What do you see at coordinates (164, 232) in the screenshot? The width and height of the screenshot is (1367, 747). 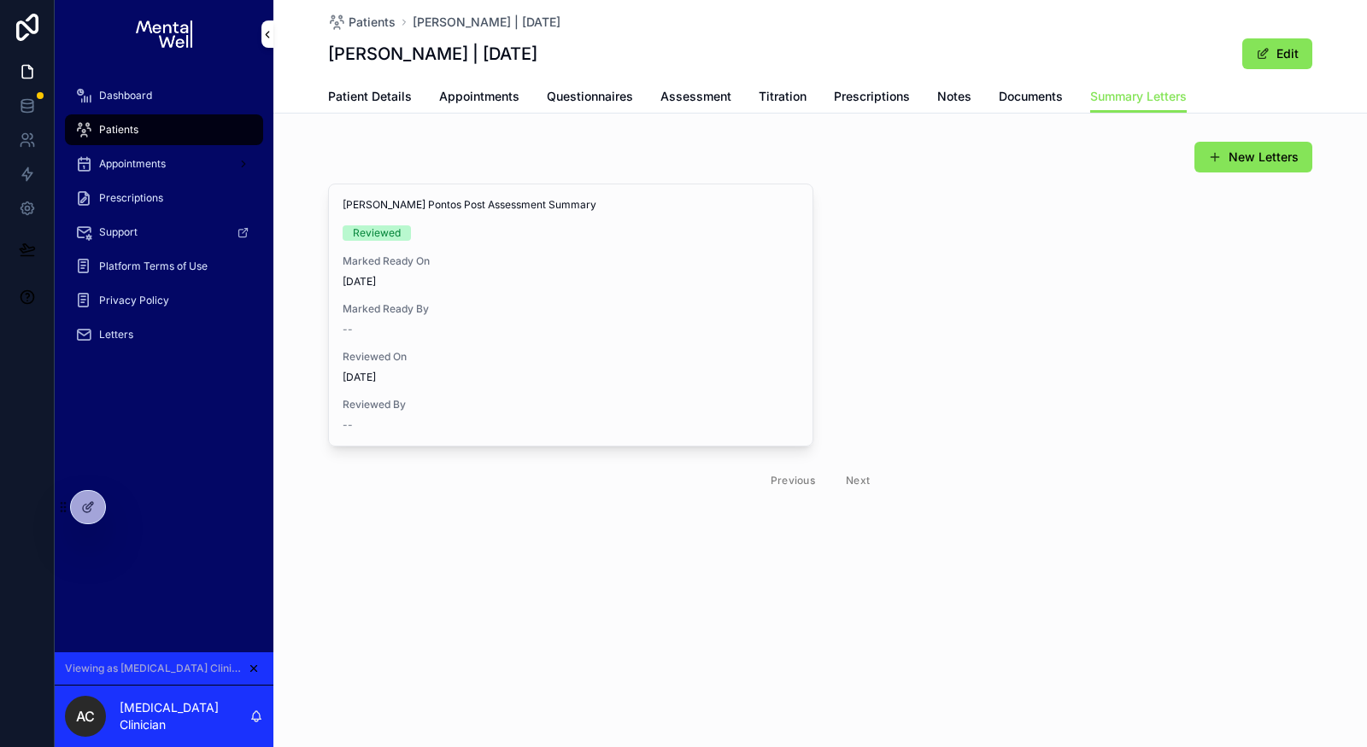 I see `a: Support` at bounding box center [164, 232].